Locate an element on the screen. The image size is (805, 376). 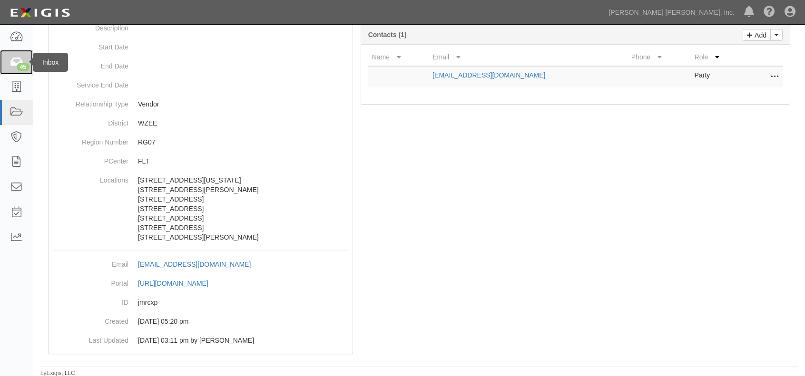
dt: Region Number is located at coordinates (90, 140).